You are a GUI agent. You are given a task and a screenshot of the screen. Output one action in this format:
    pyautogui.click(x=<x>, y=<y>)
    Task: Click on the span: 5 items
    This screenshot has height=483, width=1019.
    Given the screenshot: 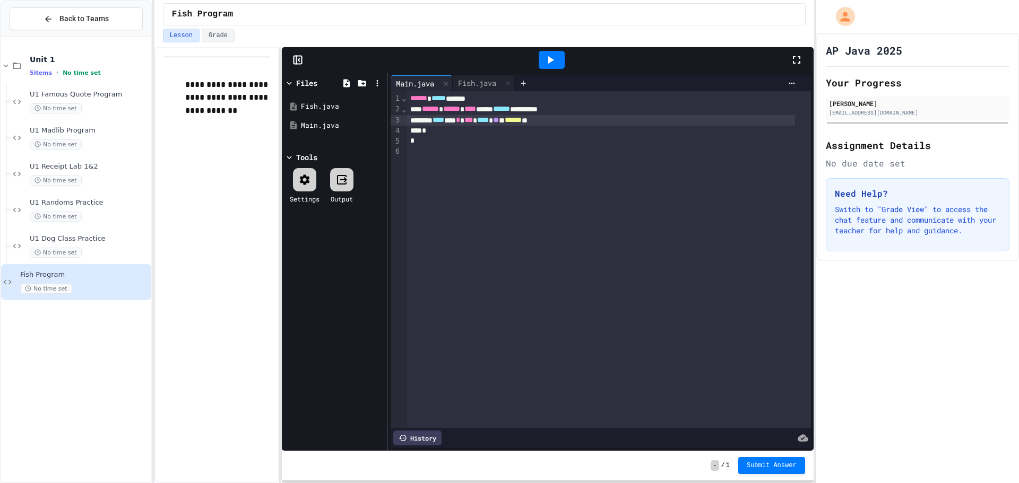 What is the action you would take?
    pyautogui.click(x=41, y=73)
    